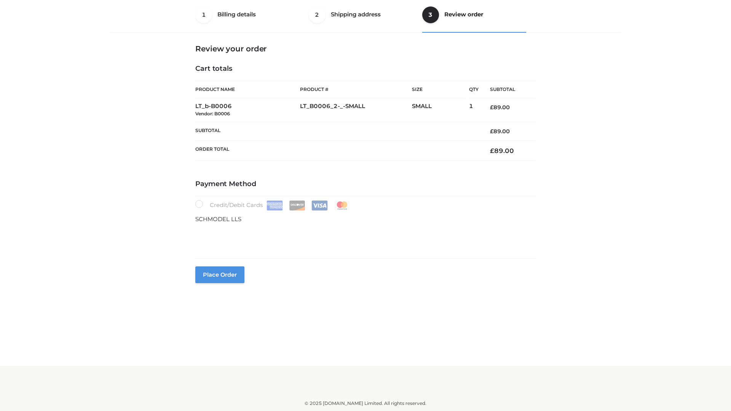  I want to click on th: Product Name, so click(248, 89).